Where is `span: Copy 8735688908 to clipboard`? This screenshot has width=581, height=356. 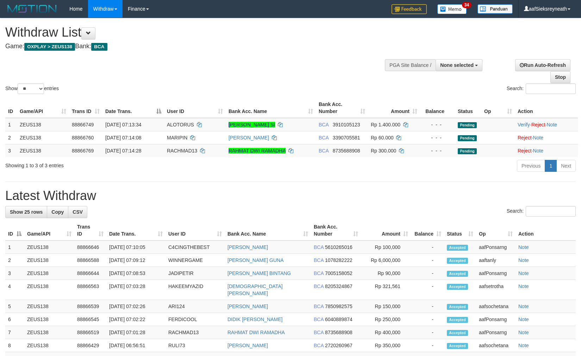 span: Copy 8735688908 to clipboard is located at coordinates (347, 151).